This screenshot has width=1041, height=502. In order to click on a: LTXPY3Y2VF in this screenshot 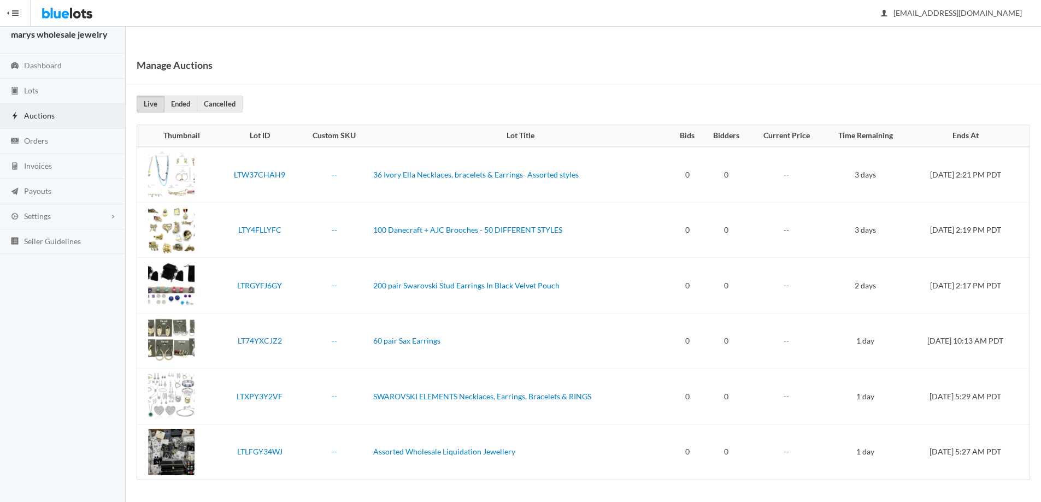, I will do `click(260, 396)`.